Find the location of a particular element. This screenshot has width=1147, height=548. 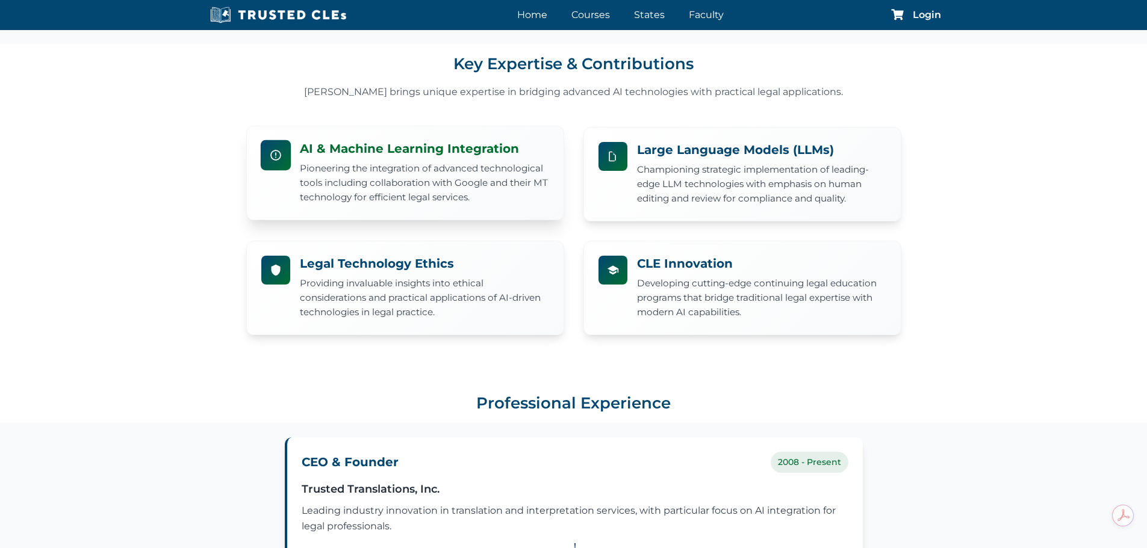

h3: CLE Innovation is located at coordinates (761, 264).